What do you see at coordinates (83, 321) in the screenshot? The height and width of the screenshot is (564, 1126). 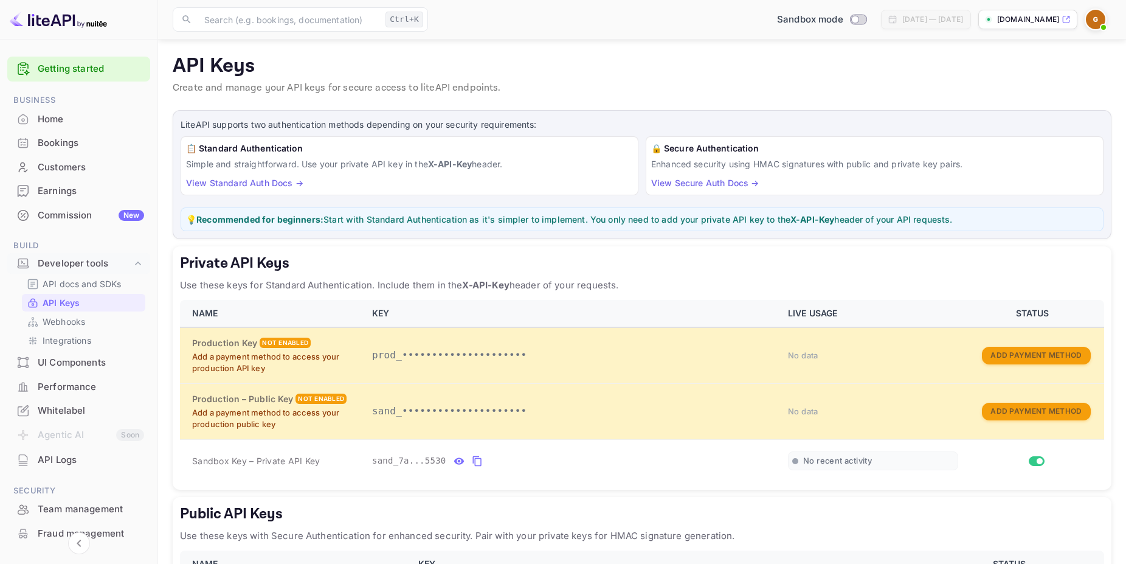 I see `a: Webhooks` at bounding box center [83, 321].